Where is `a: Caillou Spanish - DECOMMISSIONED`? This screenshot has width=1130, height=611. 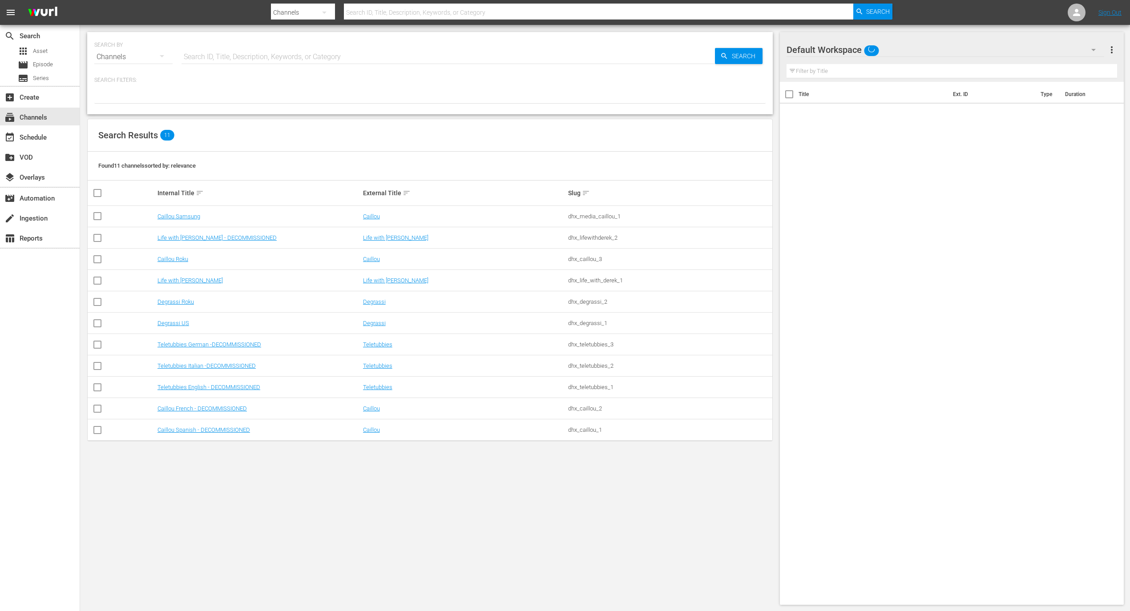 a: Caillou Spanish - DECOMMISSIONED is located at coordinates (204, 430).